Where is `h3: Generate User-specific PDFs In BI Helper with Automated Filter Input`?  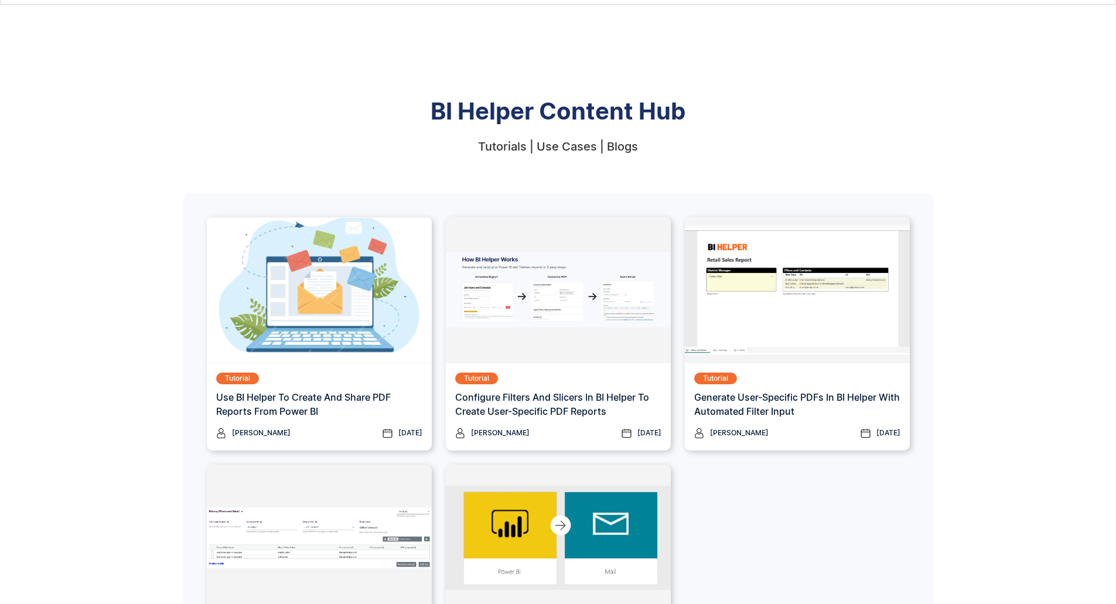 h3: Generate User-specific PDFs In BI Helper with Automated Filter Input is located at coordinates (797, 404).